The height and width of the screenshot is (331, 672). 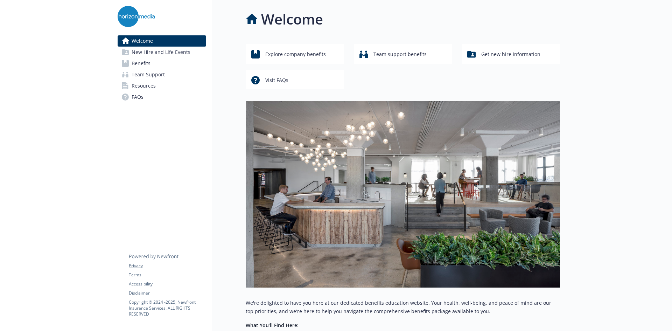 I want to click on h1: Welcome, so click(x=292, y=19).